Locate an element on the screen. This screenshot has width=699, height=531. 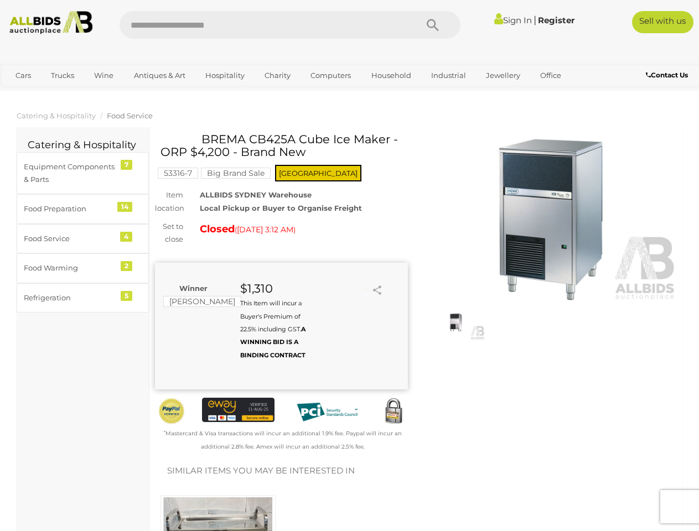
a: Equipment Components & Parts 7 is located at coordinates (82, 173).